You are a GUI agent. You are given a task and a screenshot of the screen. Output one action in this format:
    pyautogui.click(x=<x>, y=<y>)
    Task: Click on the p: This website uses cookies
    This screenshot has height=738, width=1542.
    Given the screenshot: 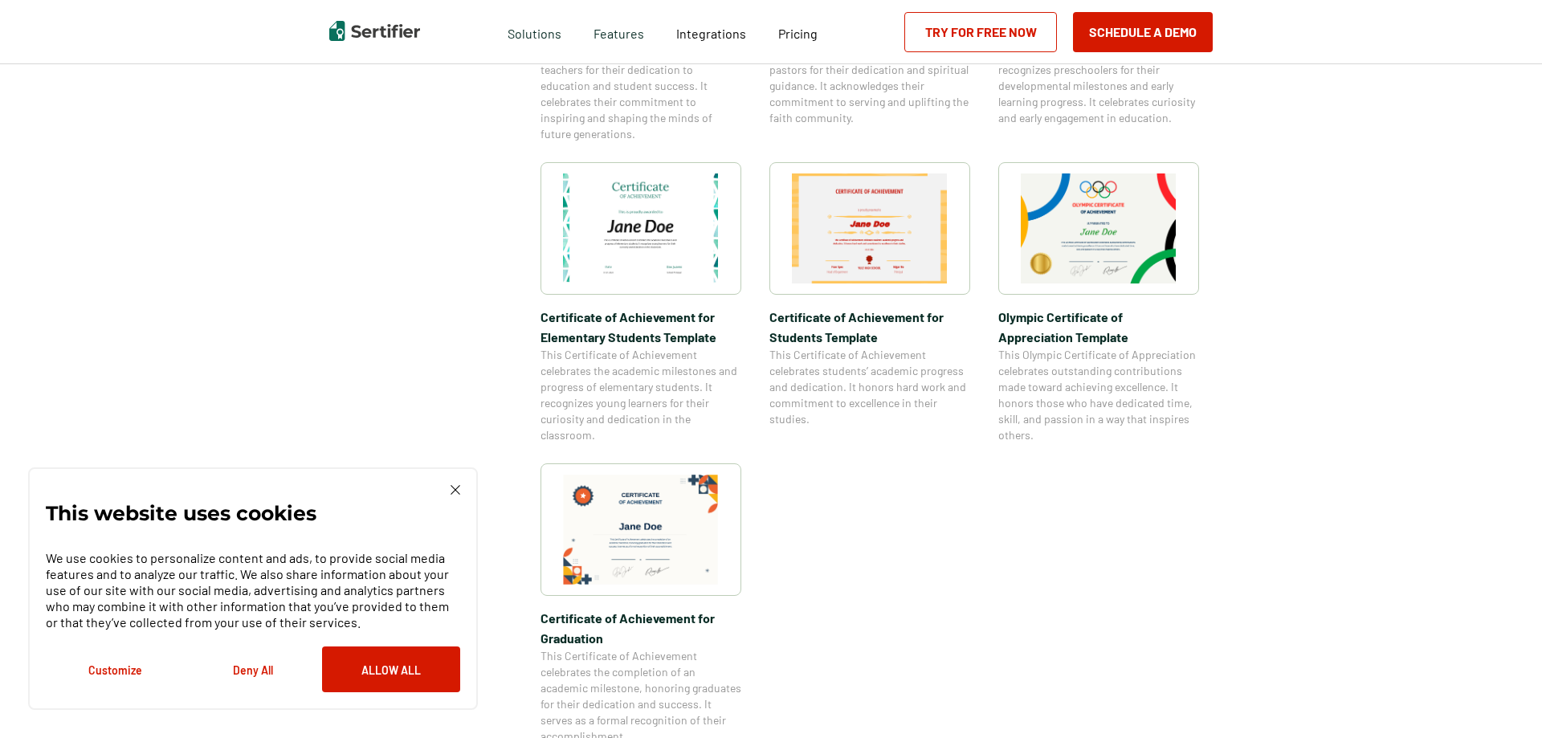 What is the action you would take?
    pyautogui.click(x=181, y=513)
    